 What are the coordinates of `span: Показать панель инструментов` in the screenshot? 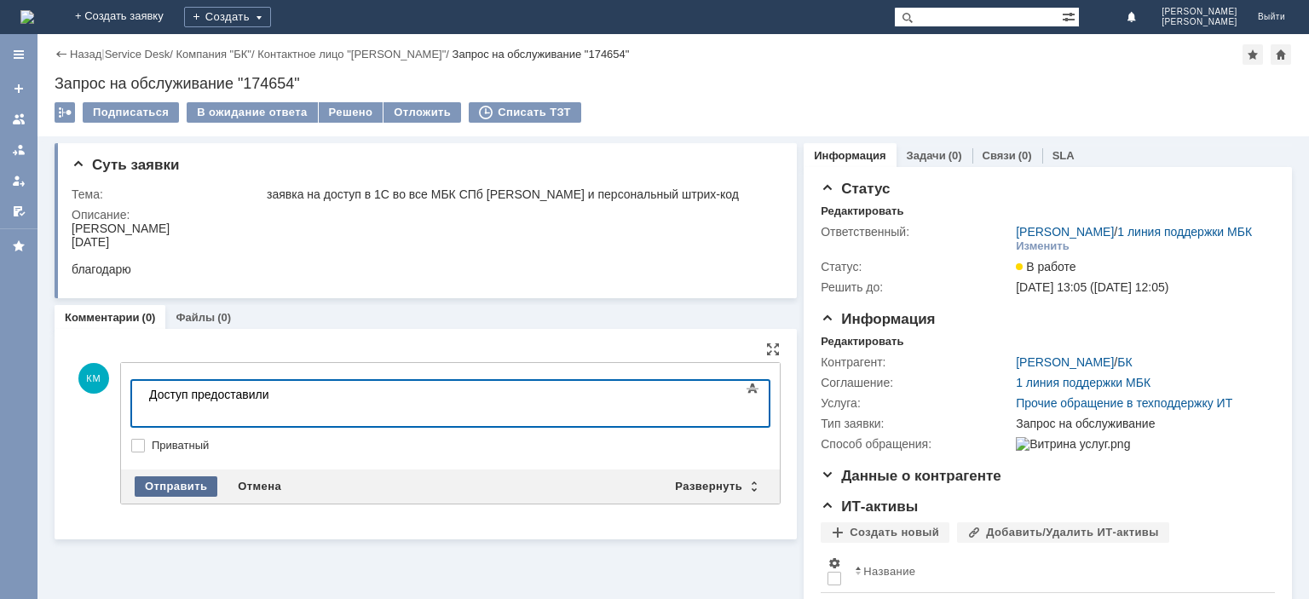 It's located at (753, 389).